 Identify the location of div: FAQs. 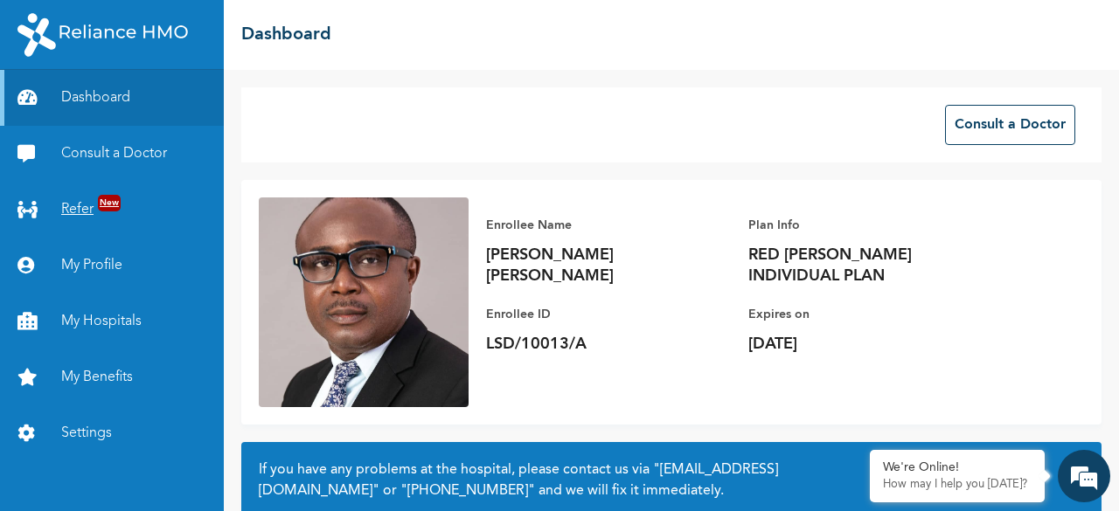
(253, 450).